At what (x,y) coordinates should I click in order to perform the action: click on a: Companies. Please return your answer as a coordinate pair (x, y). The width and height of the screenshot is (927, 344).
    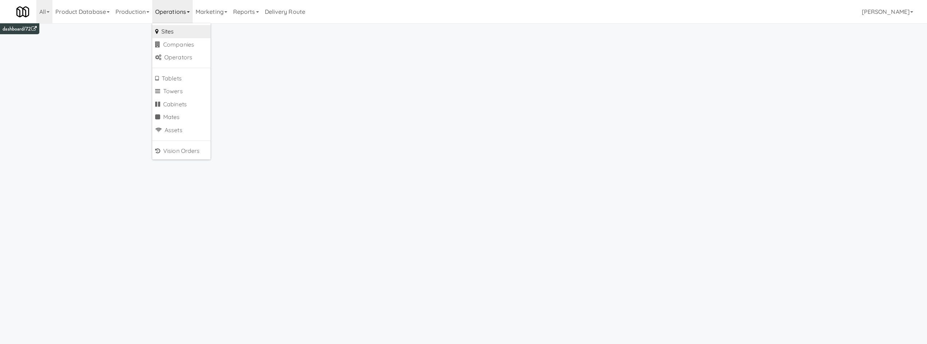
    Looking at the image, I should click on (181, 45).